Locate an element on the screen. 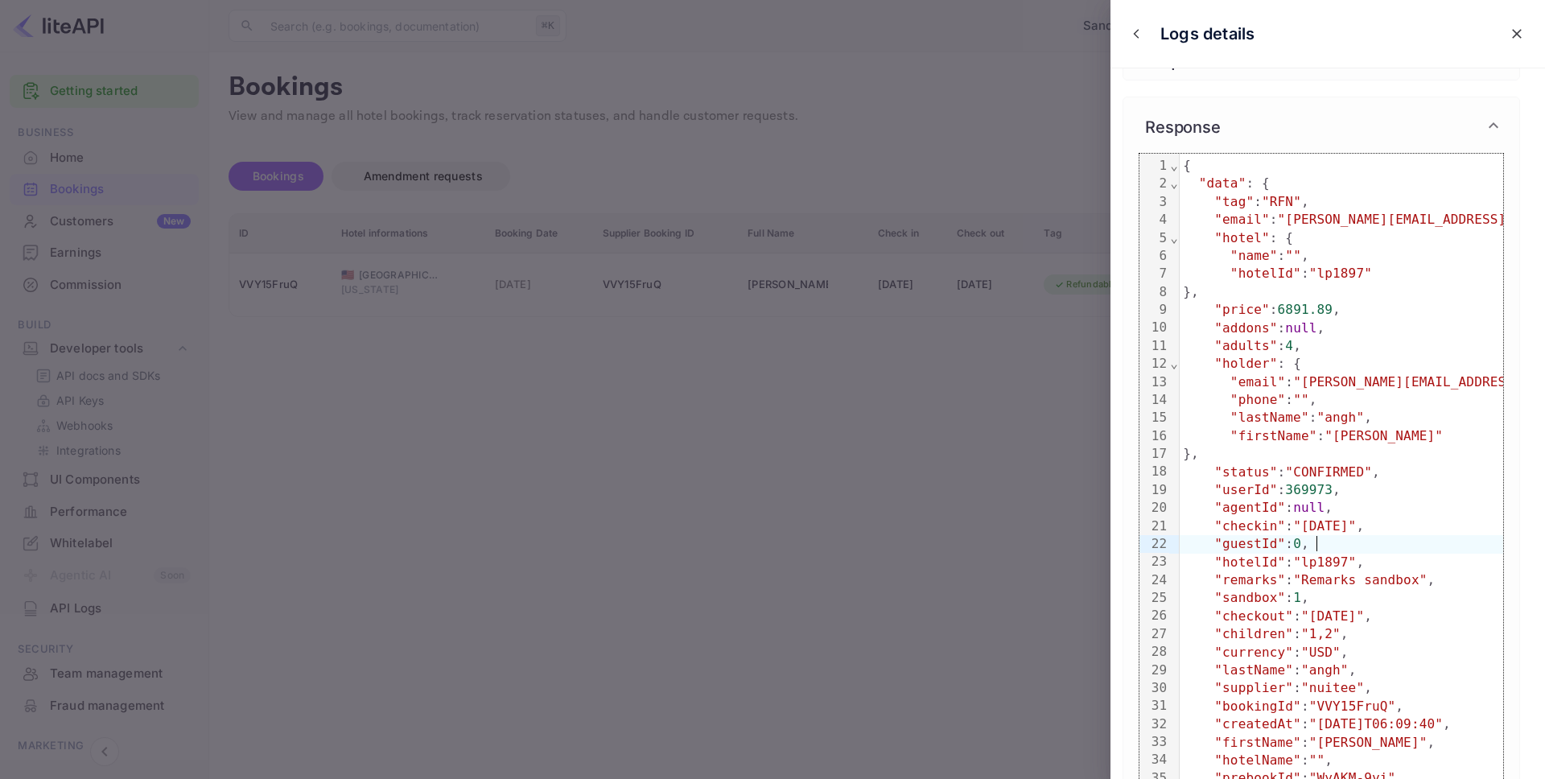 The height and width of the screenshot is (779, 1545). div: 11 is located at coordinates (1154, 346).